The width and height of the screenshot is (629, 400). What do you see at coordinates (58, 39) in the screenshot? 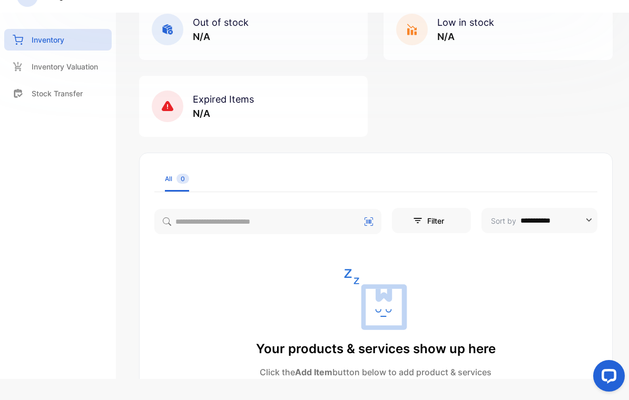
I see `a: Inventory` at bounding box center [58, 39].